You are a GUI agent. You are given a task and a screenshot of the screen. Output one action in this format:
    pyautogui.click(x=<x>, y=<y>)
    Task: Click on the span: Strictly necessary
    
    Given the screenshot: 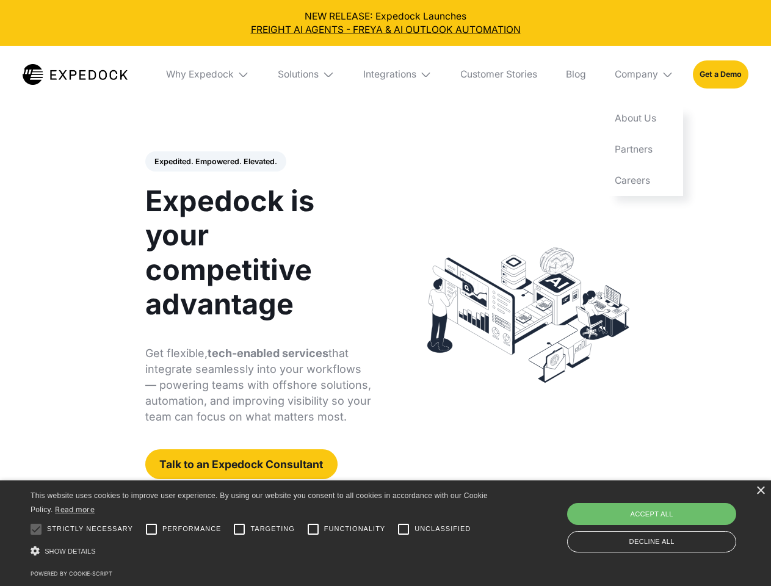 What is the action you would take?
    pyautogui.click(x=90, y=528)
    